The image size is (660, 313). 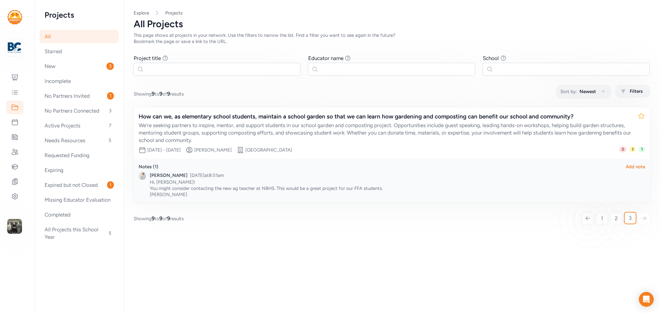 I want to click on span: Filters, so click(x=636, y=91).